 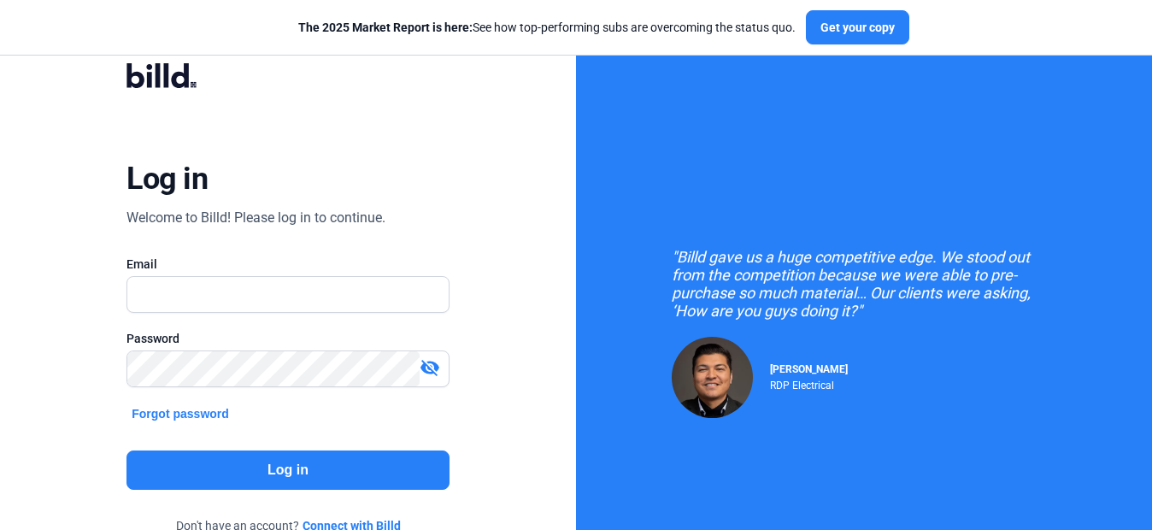 What do you see at coordinates (385, 27) in the screenshot?
I see `span: The 2025 Market Report is here:` at bounding box center [385, 27].